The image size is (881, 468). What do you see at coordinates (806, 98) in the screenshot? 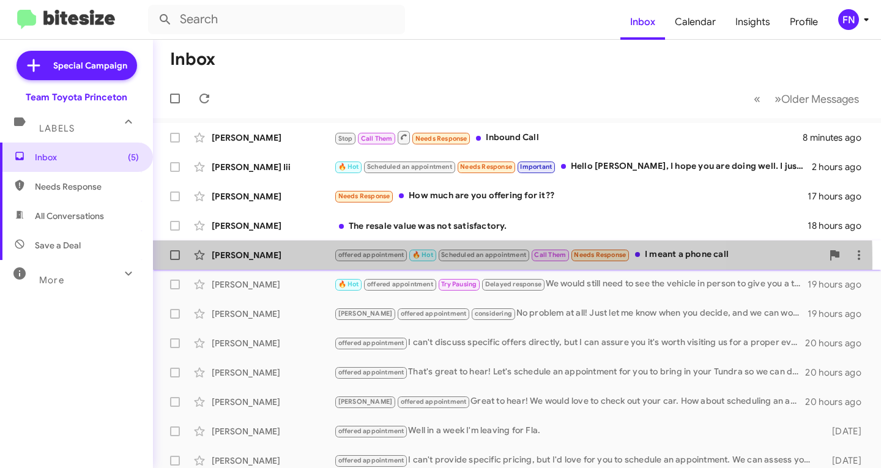
I see `nav: Page navigation example` at bounding box center [806, 98].